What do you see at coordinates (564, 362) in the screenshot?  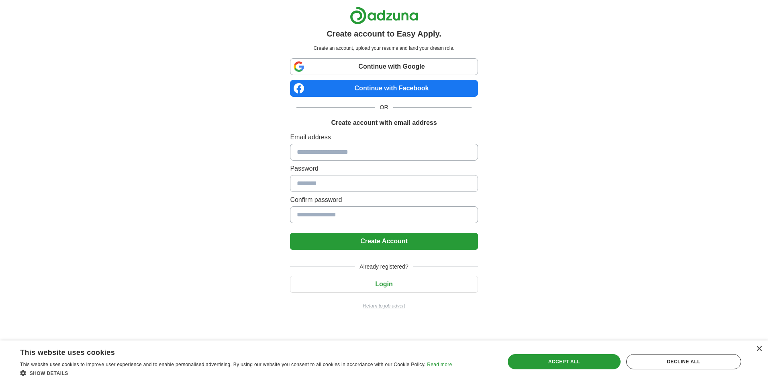 I see `div: Accept all` at bounding box center [564, 362].